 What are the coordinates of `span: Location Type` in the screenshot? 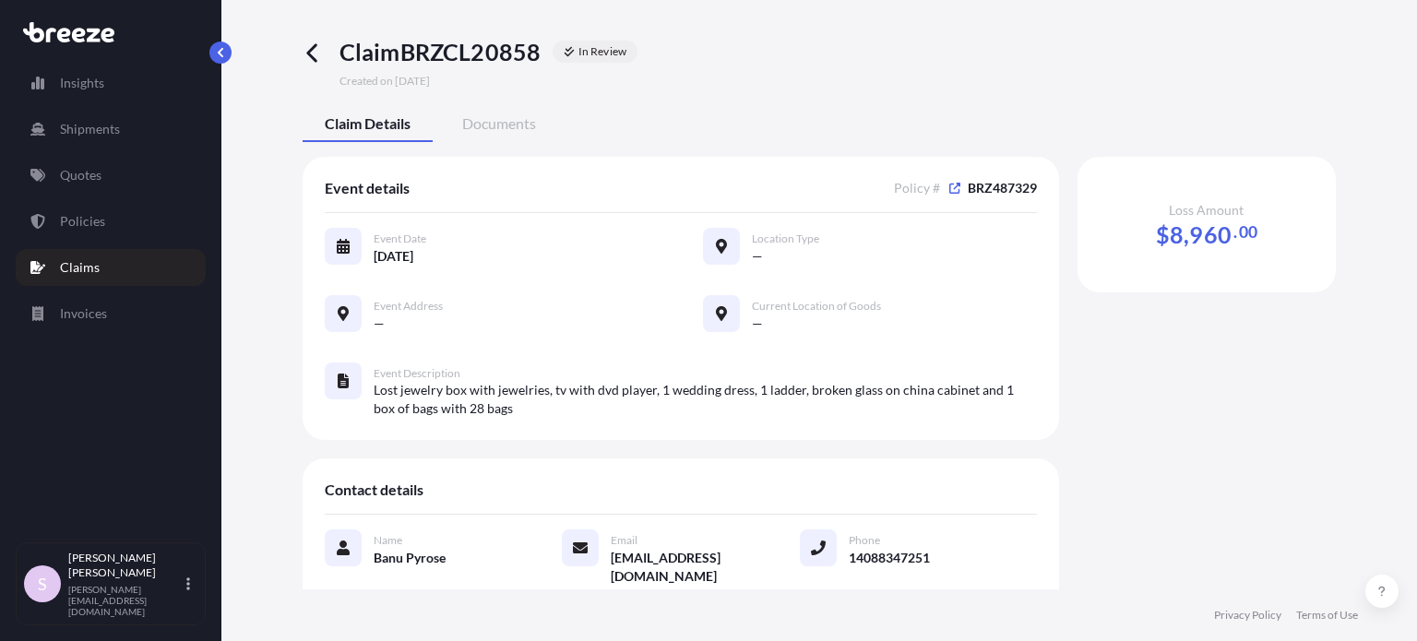 It's located at (785, 239).